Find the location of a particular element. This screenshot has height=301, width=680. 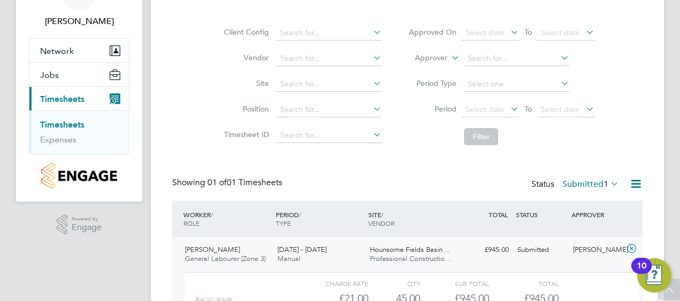

span: 01 of is located at coordinates (217, 183).